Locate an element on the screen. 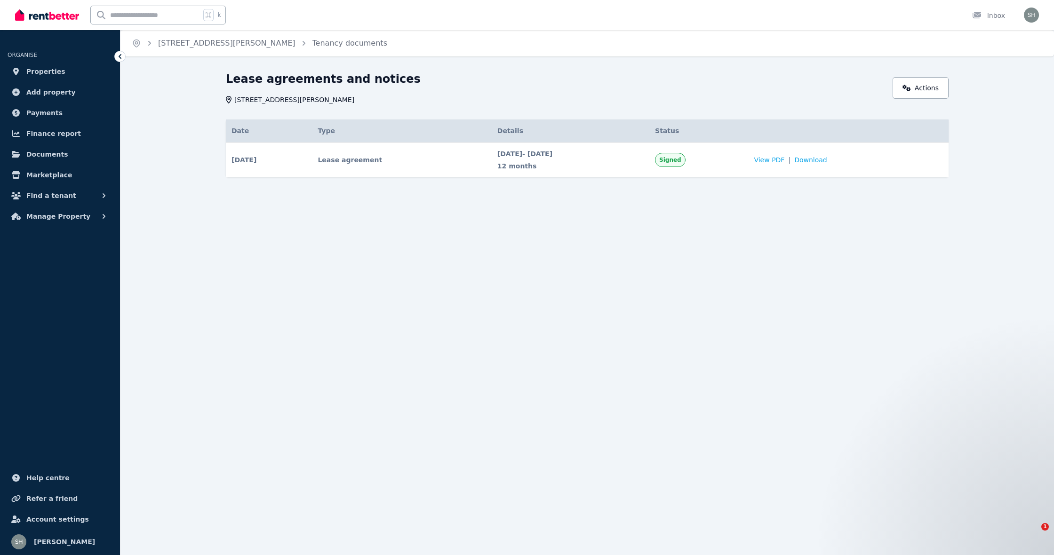  img: RentBetter is located at coordinates (47, 15).